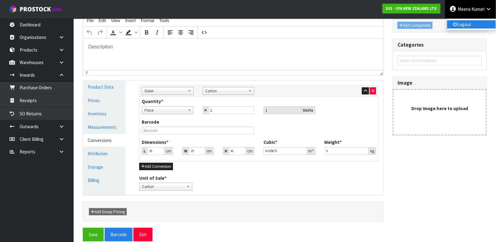 This screenshot has height=242, width=496. Describe the element at coordinates (411, 9) in the screenshot. I see `a: S01 - SFA NEW ZEALAND LTD` at that location.